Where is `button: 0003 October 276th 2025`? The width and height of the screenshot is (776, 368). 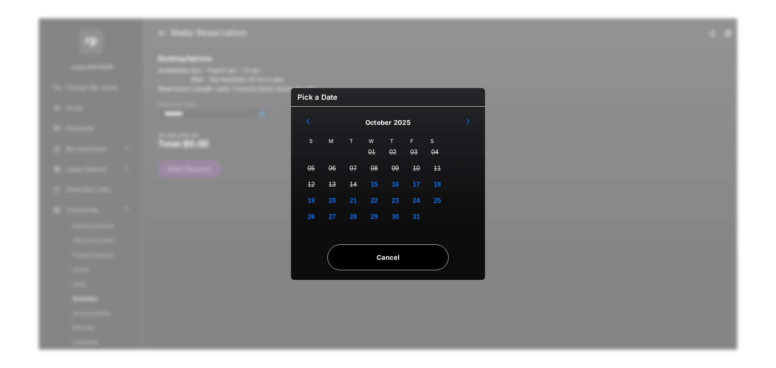
button: 0003 October 276th 2025 is located at coordinates (414, 152).